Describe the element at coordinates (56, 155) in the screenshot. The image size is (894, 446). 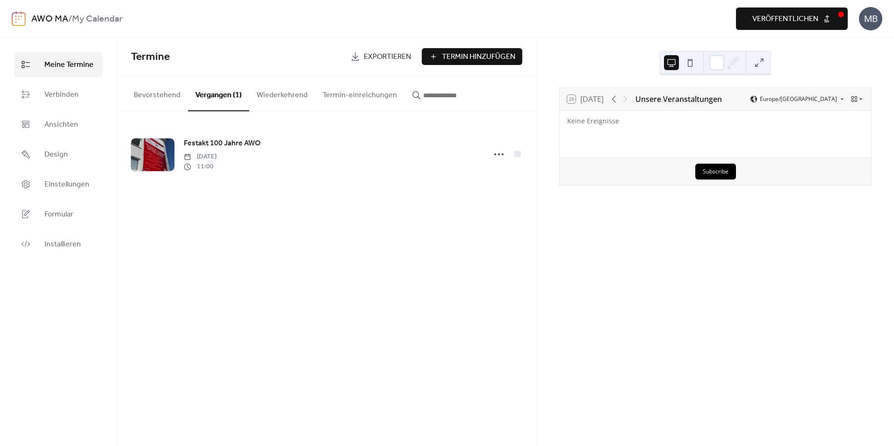
I see `span: Design` at that location.